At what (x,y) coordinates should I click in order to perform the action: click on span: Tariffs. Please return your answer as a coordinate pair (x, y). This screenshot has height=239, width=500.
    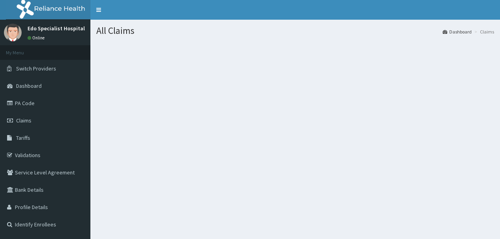
    Looking at the image, I should click on (23, 138).